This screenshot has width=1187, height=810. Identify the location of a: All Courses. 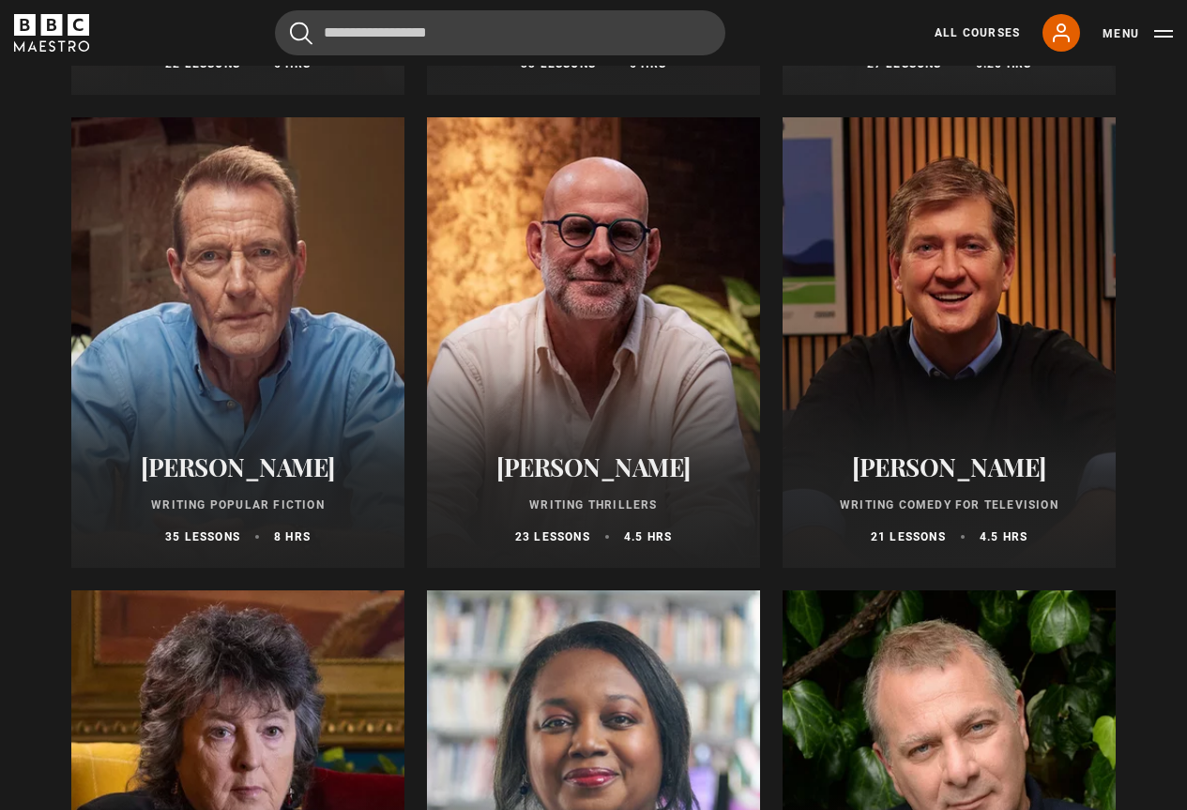
(977, 33).